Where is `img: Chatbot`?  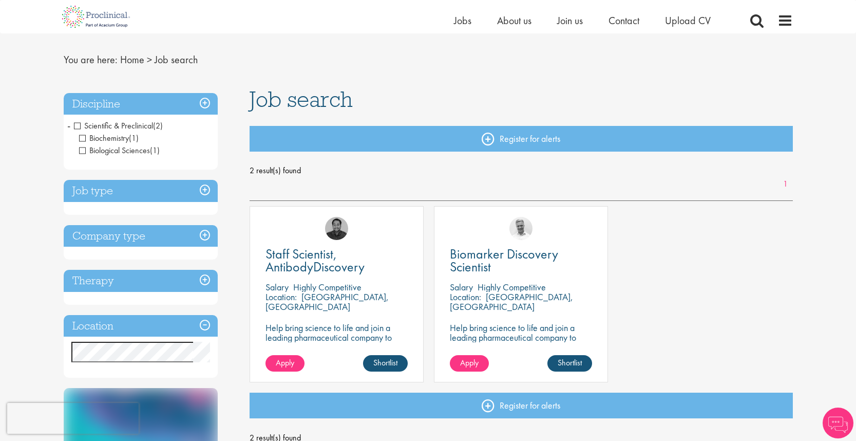
img: Chatbot is located at coordinates (838, 423).